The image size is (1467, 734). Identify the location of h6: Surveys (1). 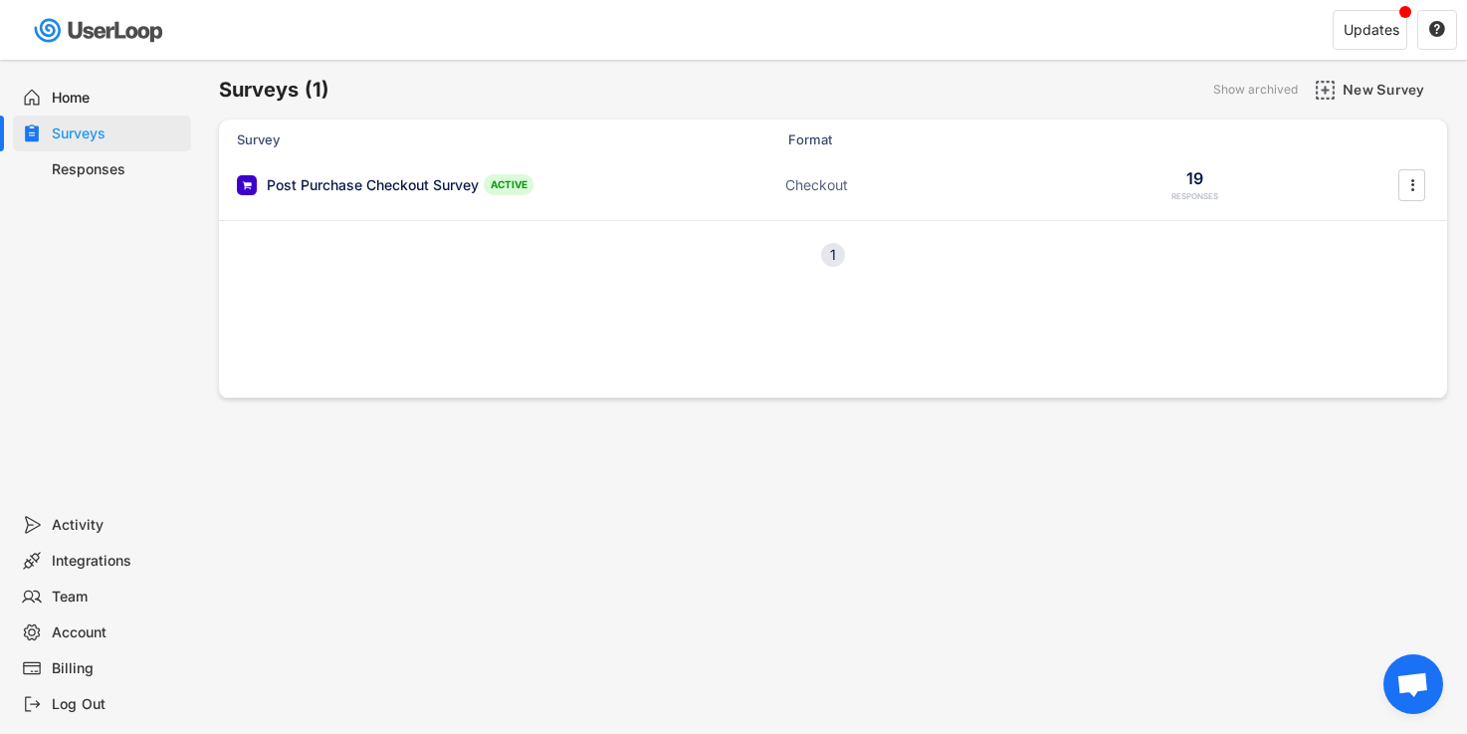
(274, 90).